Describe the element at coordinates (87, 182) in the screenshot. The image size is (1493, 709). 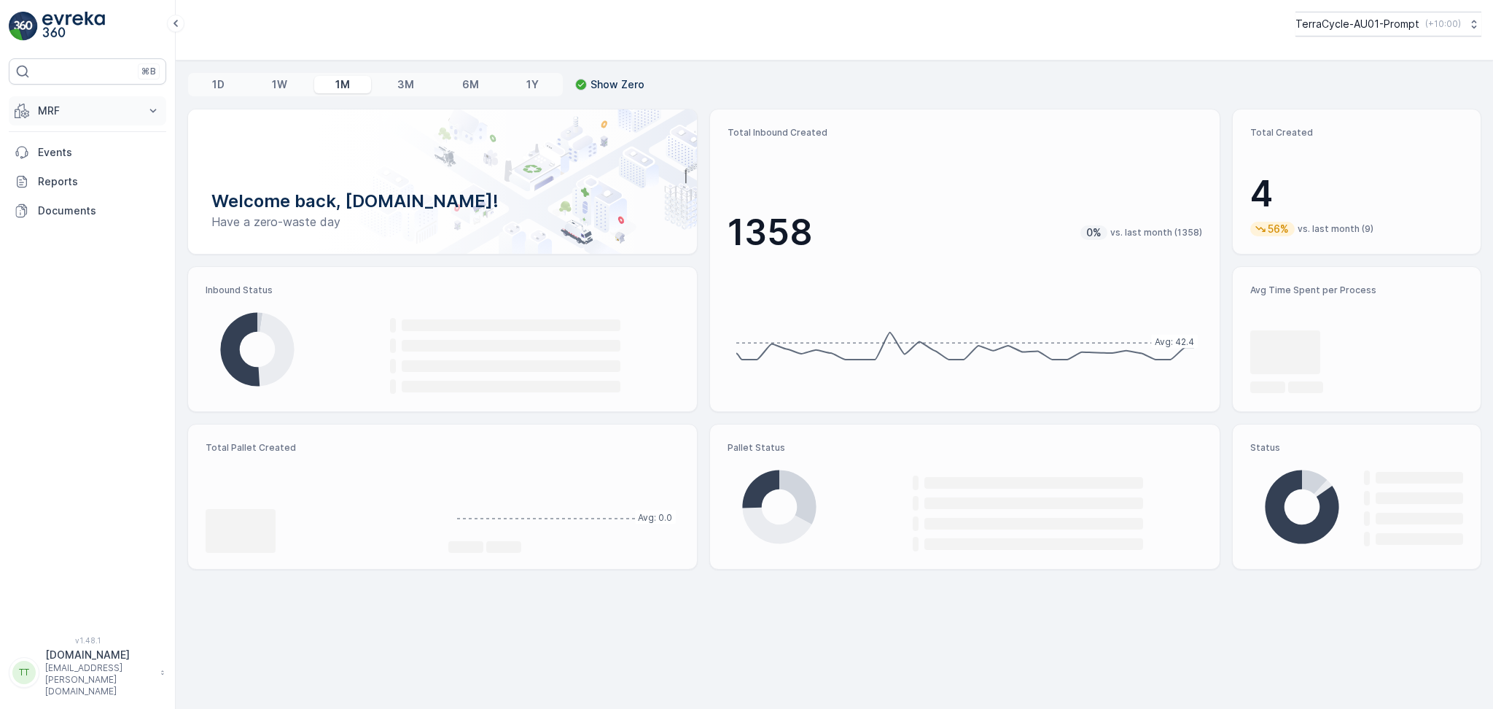
I see `a: Reports` at that location.